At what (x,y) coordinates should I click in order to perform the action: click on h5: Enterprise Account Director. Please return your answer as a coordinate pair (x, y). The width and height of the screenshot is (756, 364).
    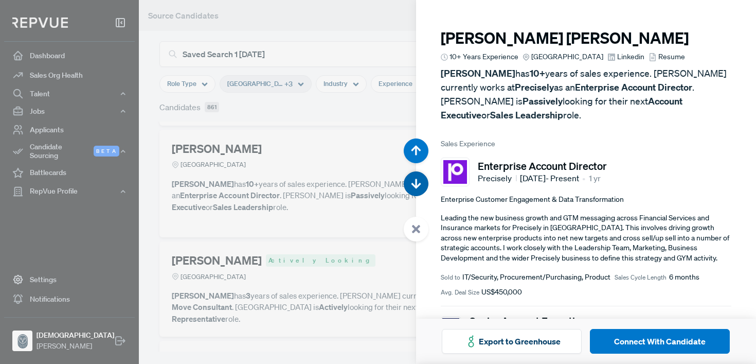
    Looking at the image, I should click on (542, 166).